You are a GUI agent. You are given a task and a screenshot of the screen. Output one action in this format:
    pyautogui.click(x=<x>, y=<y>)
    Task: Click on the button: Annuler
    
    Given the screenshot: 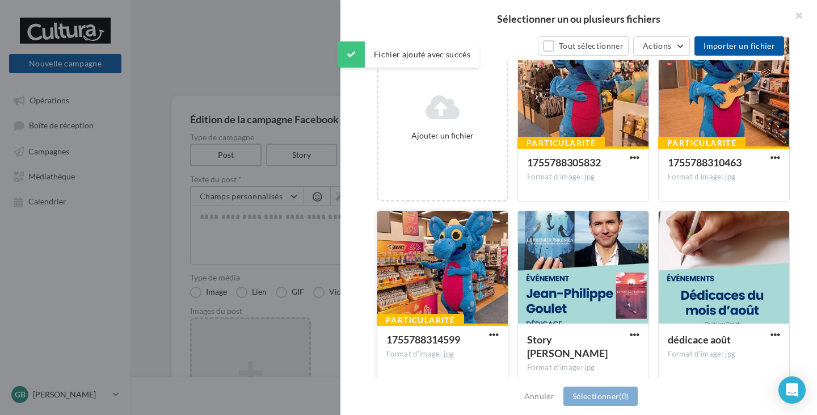 What is the action you would take?
    pyautogui.click(x=539, y=396)
    